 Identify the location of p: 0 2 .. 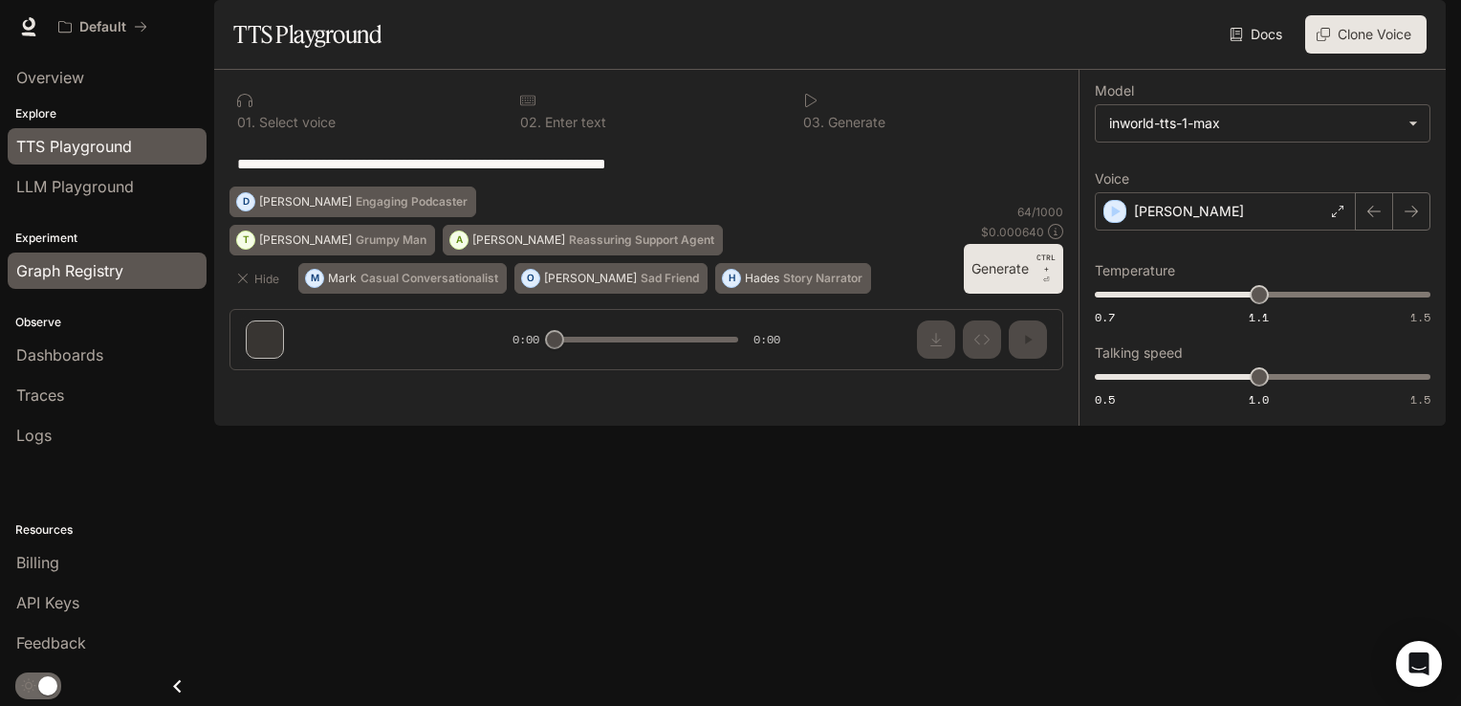
(531, 122).